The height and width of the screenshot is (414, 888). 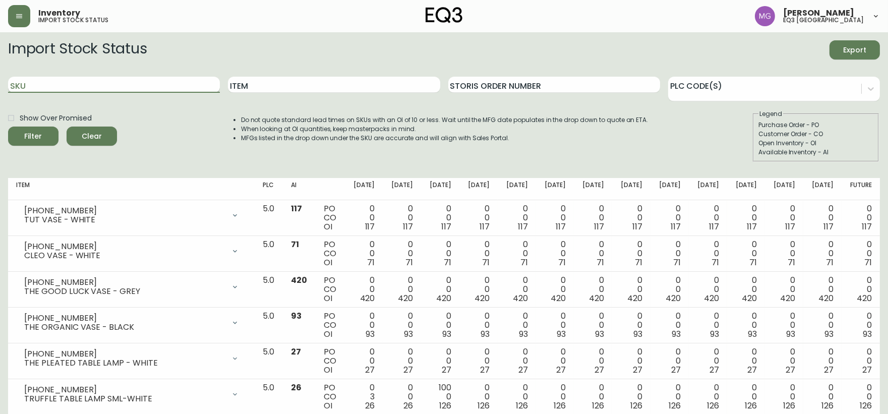 I want to click on span: Export, so click(x=855, y=50).